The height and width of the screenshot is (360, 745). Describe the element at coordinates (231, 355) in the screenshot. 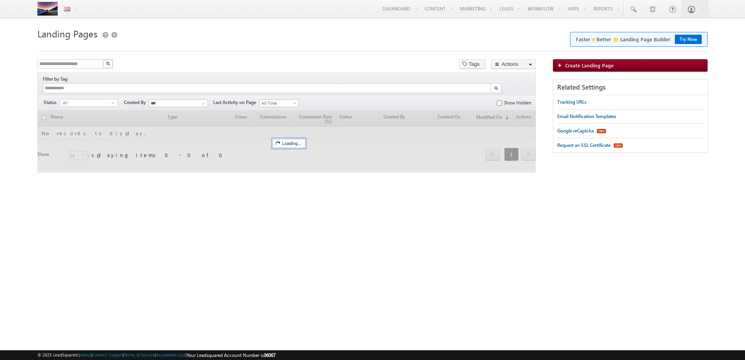

I see `span: Your Leadsquared Account Number is` at that location.